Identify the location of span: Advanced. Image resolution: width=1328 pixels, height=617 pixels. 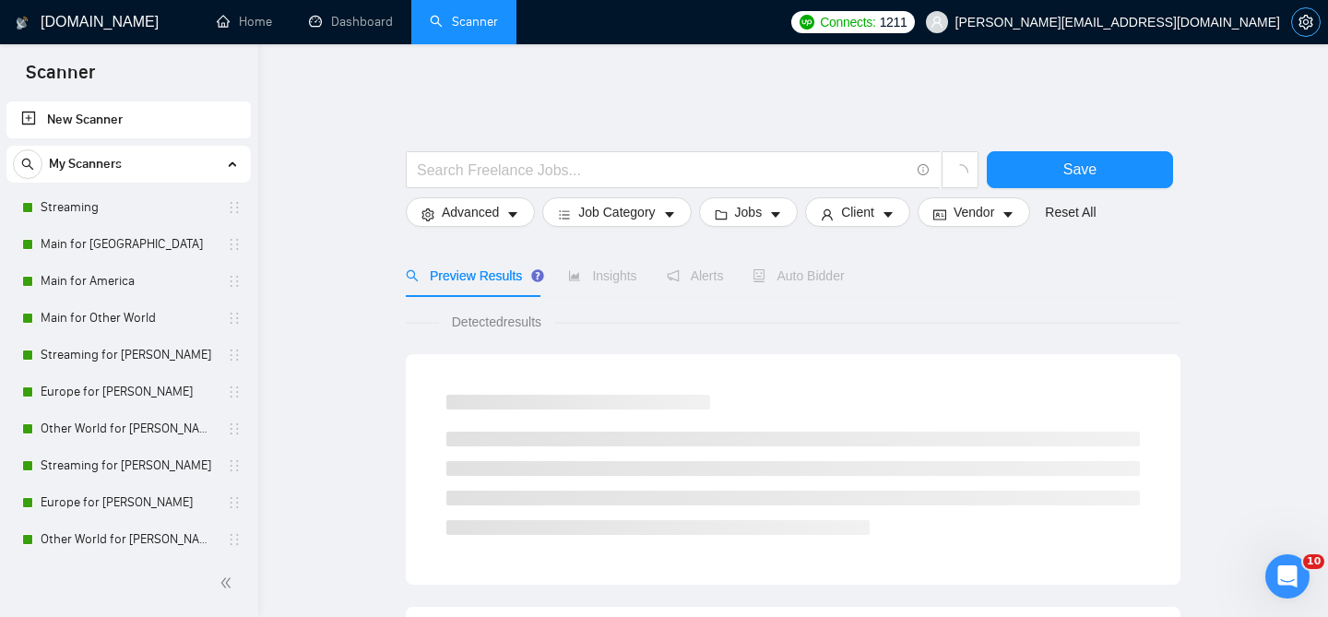
(470, 212).